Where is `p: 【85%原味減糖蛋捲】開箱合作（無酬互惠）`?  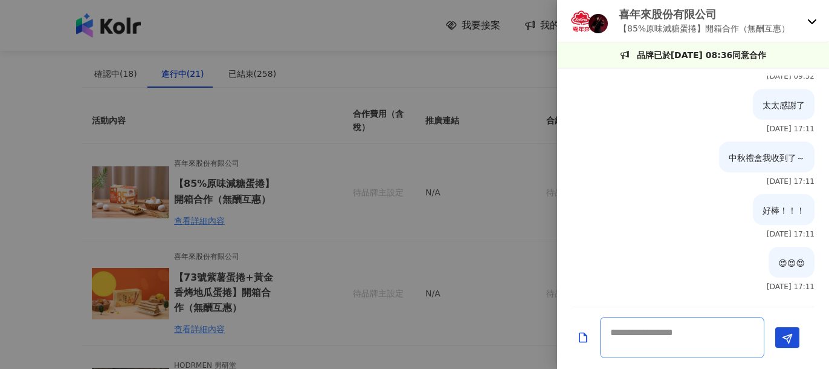
p: 【85%原味減糖蛋捲】開箱合作（無酬互惠） is located at coordinates (704, 28).